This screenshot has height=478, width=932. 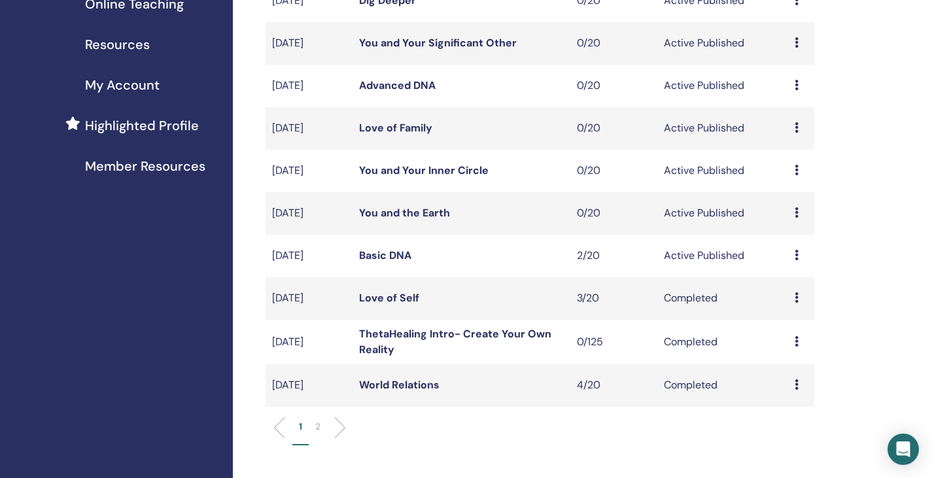 What do you see at coordinates (614, 298) in the screenshot?
I see `td: 3/20` at bounding box center [614, 298].